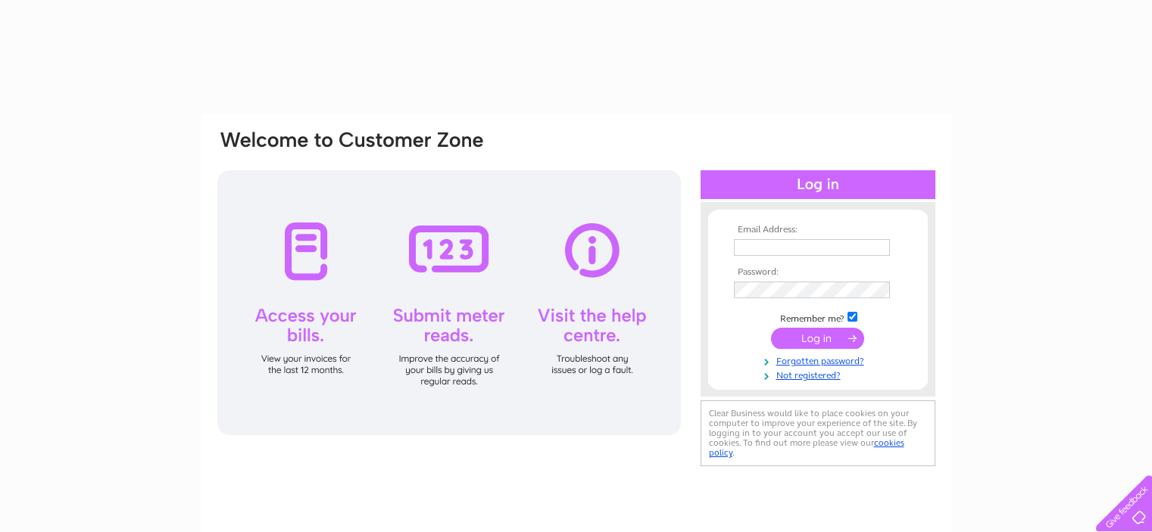 The image size is (1152, 532). I want to click on a: Not registered?, so click(819, 374).